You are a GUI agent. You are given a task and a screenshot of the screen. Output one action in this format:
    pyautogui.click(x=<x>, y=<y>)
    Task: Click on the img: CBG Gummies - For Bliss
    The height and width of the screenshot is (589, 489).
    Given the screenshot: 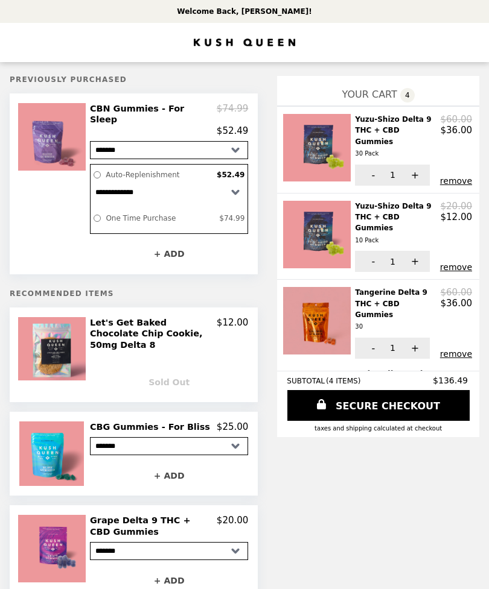 What is the action you would take?
    pyautogui.click(x=53, y=454)
    